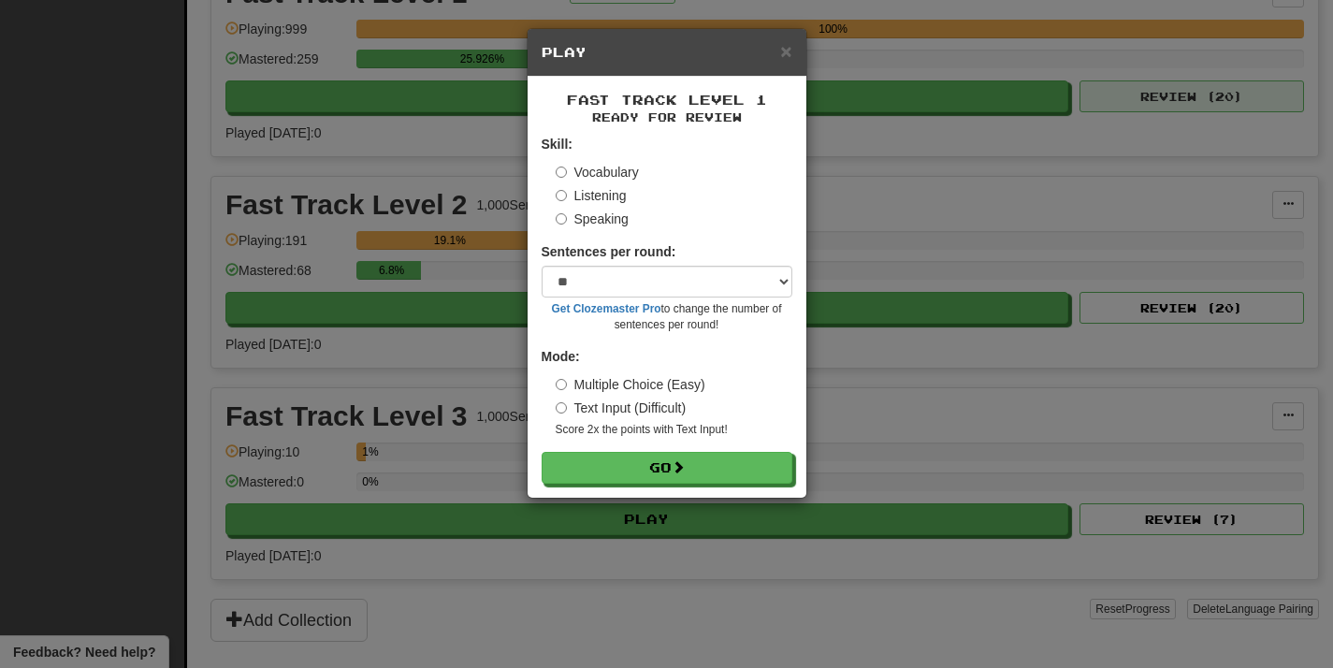 The image size is (1333, 668). I want to click on button: Close, so click(786, 51).